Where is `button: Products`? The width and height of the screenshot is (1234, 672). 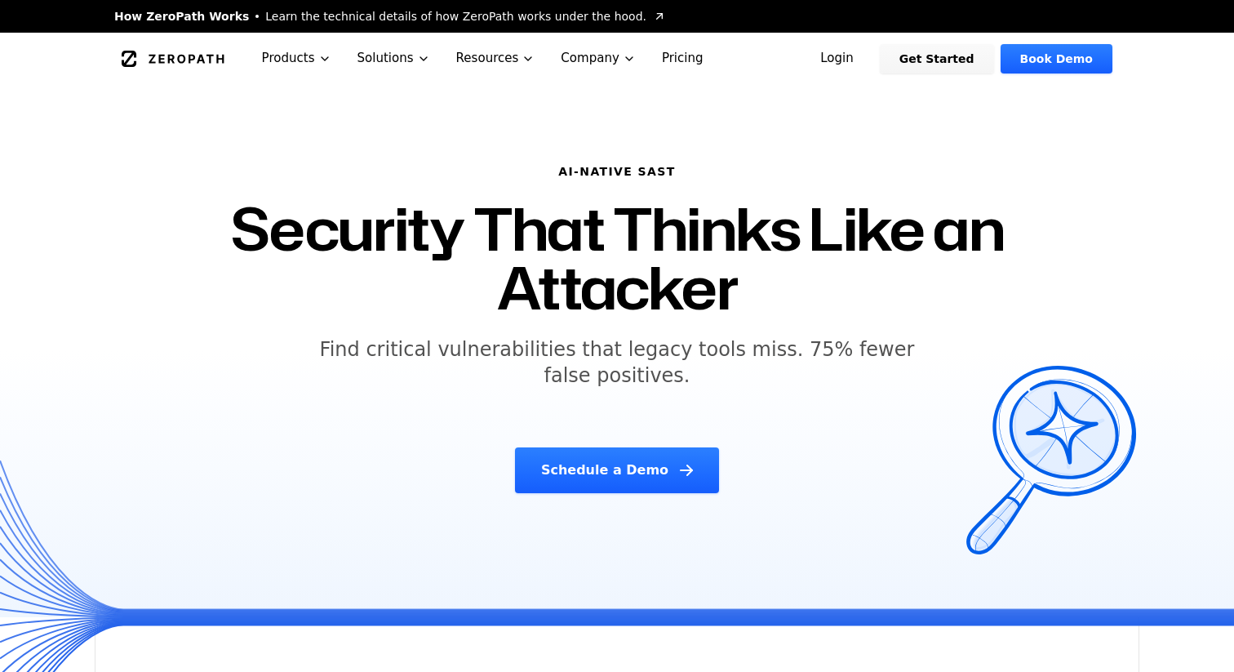
button: Products is located at coordinates (296, 58).